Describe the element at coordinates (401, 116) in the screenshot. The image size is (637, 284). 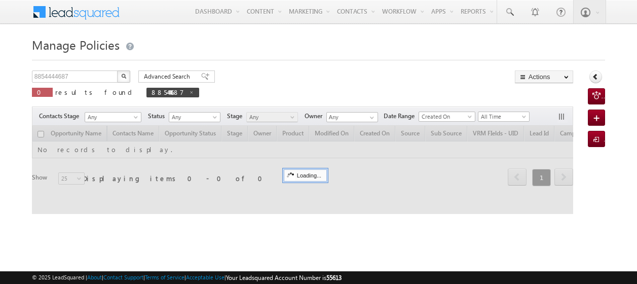
I see `span: Date Range` at that location.